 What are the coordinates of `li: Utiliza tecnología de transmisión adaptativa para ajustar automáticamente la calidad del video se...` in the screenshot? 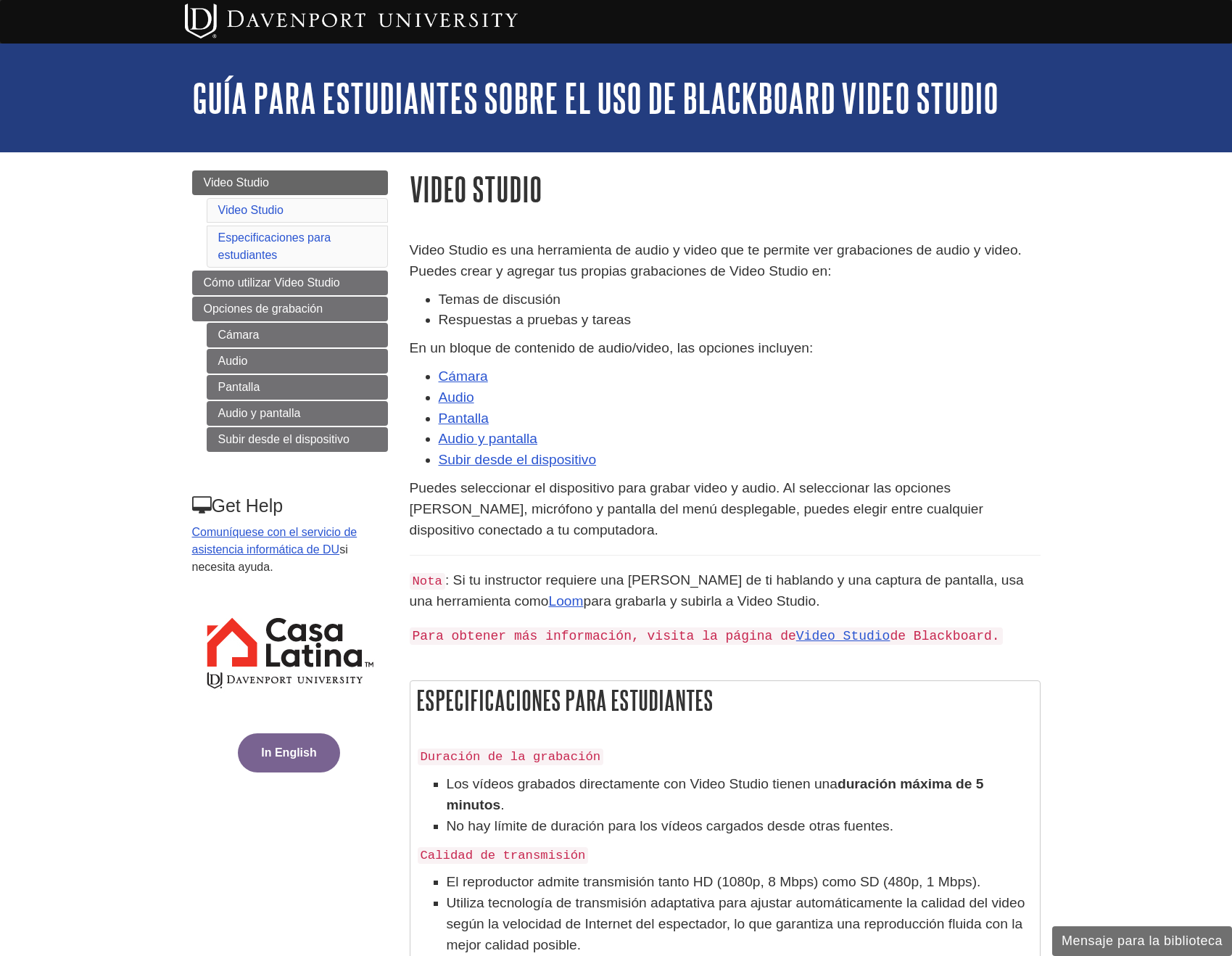 It's located at (740, 924).